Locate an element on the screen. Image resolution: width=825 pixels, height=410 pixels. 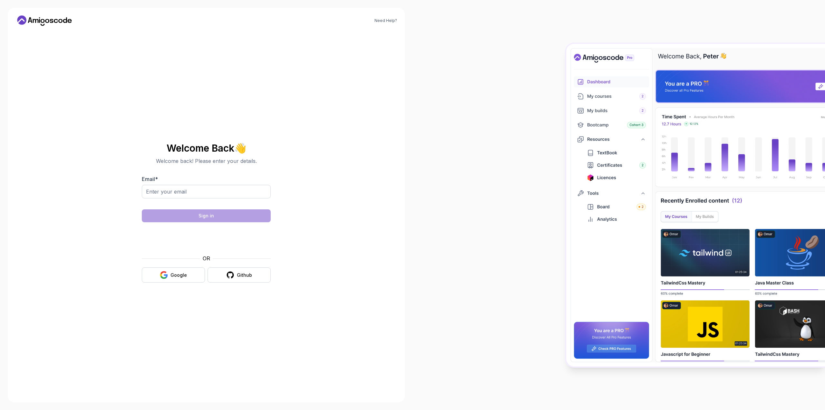
p: Welcome back! Please enter your details. is located at coordinates (206, 161).